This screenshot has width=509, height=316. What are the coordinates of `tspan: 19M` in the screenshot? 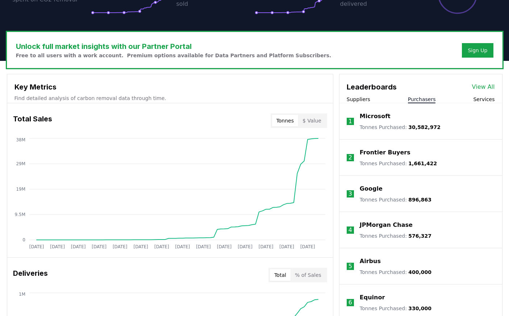 It's located at (21, 189).